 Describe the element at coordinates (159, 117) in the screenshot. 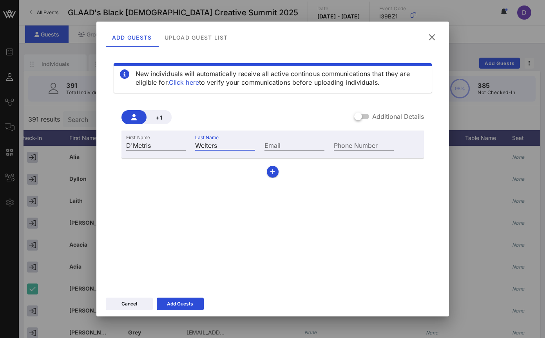

I see `span: +1` at that location.